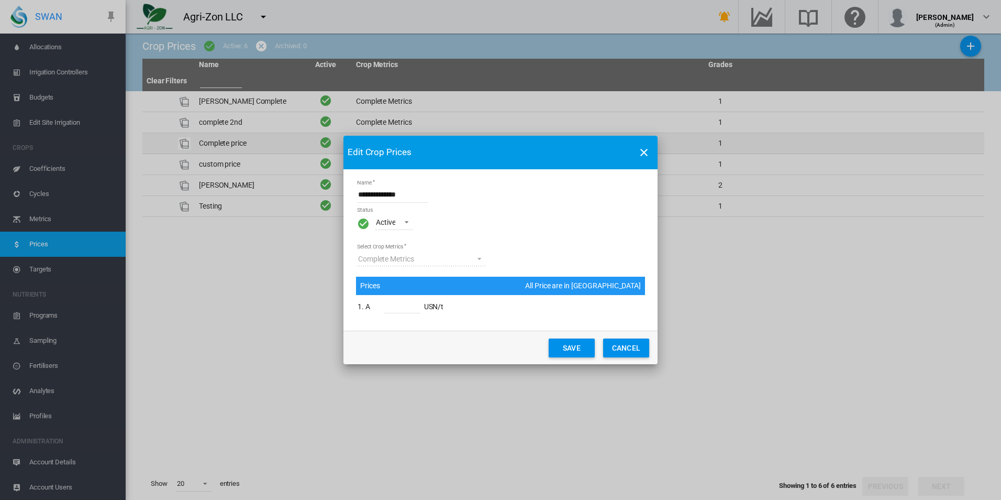 The width and height of the screenshot is (1001, 500). I want to click on md-select: Status : Active, so click(394, 222).